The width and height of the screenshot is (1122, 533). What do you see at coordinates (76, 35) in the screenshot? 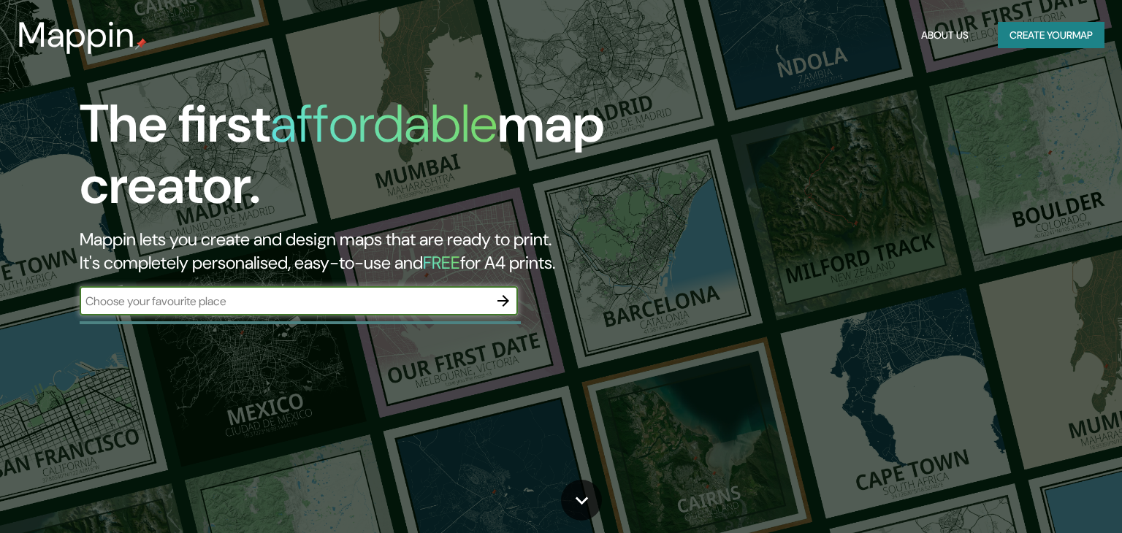
I see `h3: Mappin` at bounding box center [76, 35].